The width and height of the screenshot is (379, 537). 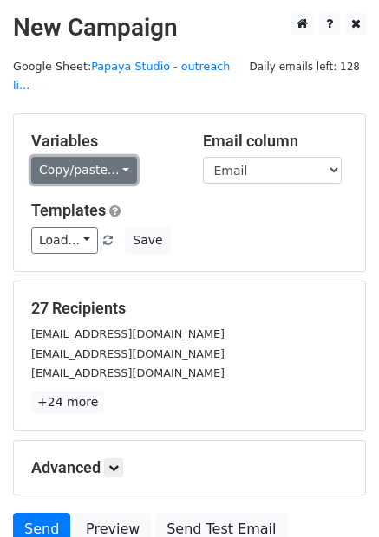 What do you see at coordinates (121, 76) in the screenshot?
I see `small: Google Sheet:` at bounding box center [121, 76].